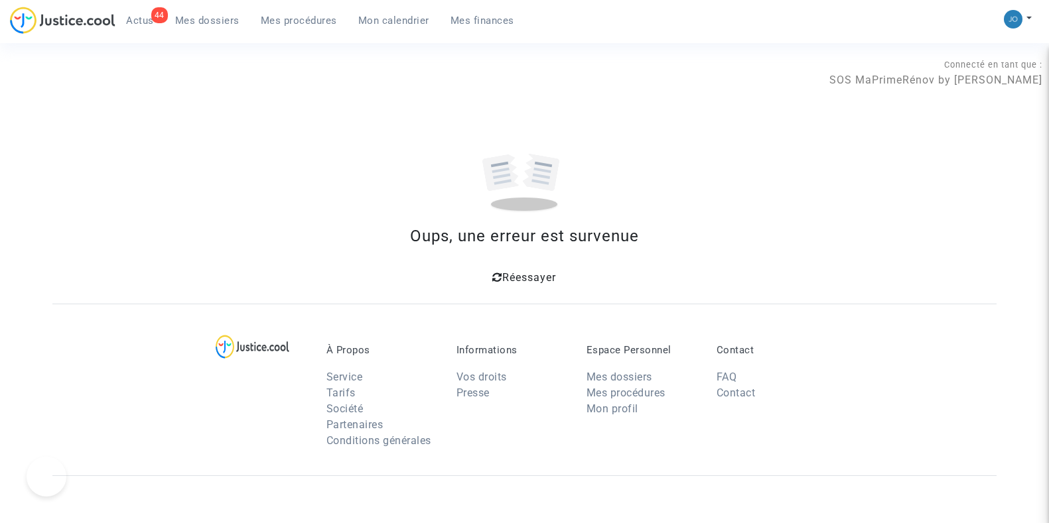 This screenshot has width=1049, height=523. I want to click on a: 44Actus, so click(140, 21).